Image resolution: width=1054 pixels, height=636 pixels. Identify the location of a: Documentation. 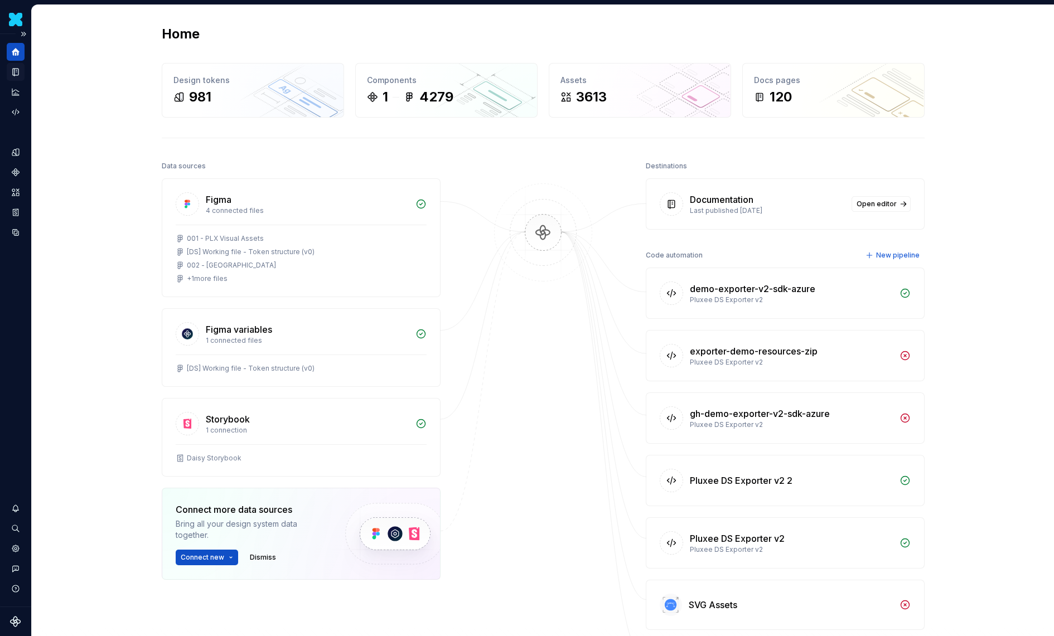
(16, 72).